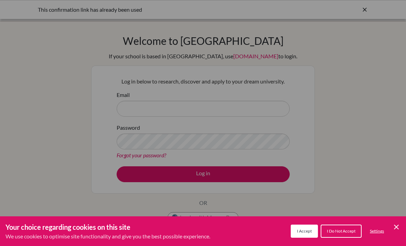 This screenshot has height=246, width=406. Describe the element at coordinates (108, 227) in the screenshot. I see `h3: Your choice regarding cookies on this site` at that location.